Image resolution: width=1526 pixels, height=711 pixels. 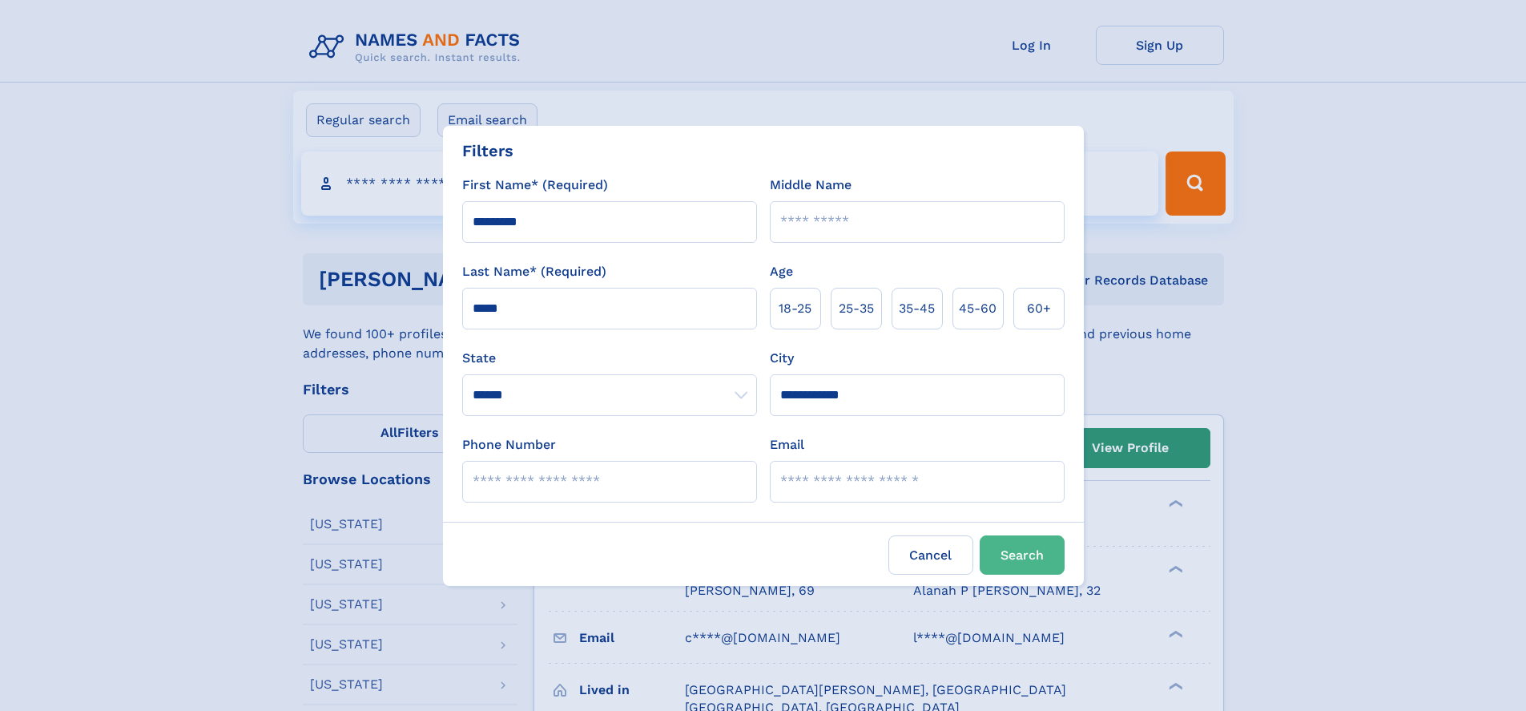 What do you see at coordinates (916, 308) in the screenshot?
I see `span: 35‑45` at bounding box center [916, 308].